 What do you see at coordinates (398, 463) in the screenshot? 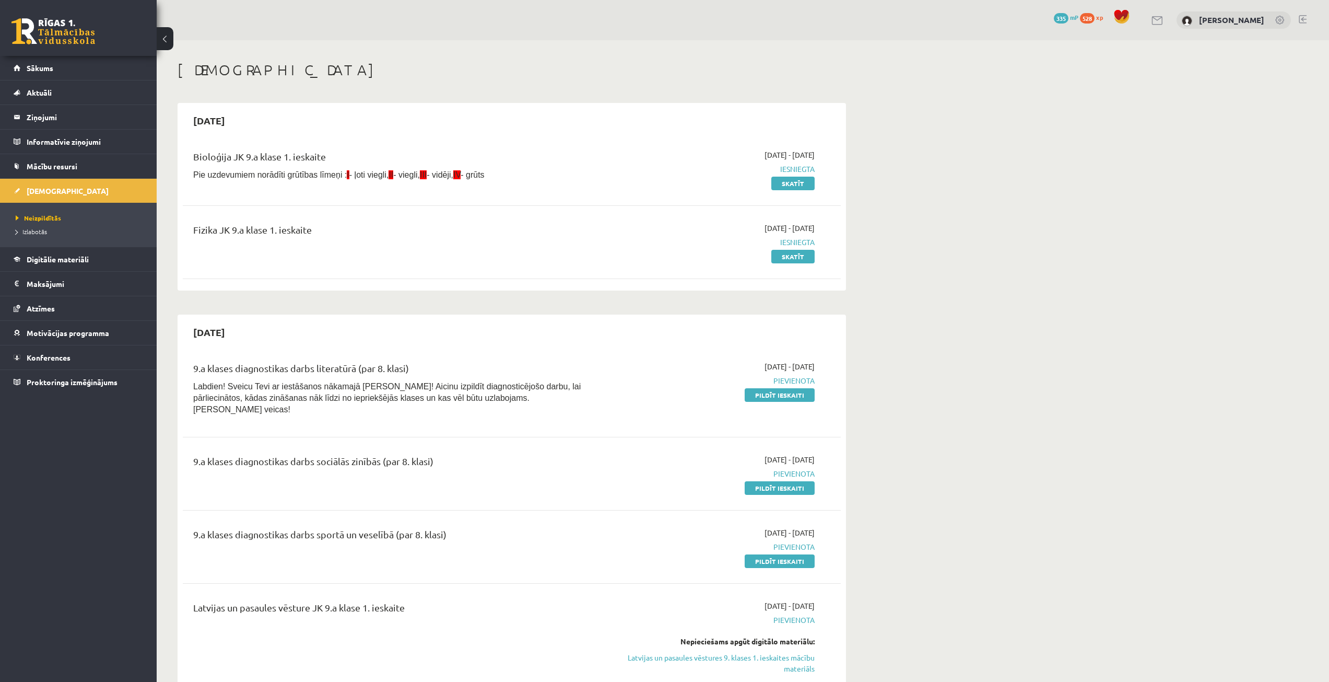
I see `div: 9.a klases diagnostikas darbs sociālās zinībās (par 8. klasi)` at bounding box center [398, 463].